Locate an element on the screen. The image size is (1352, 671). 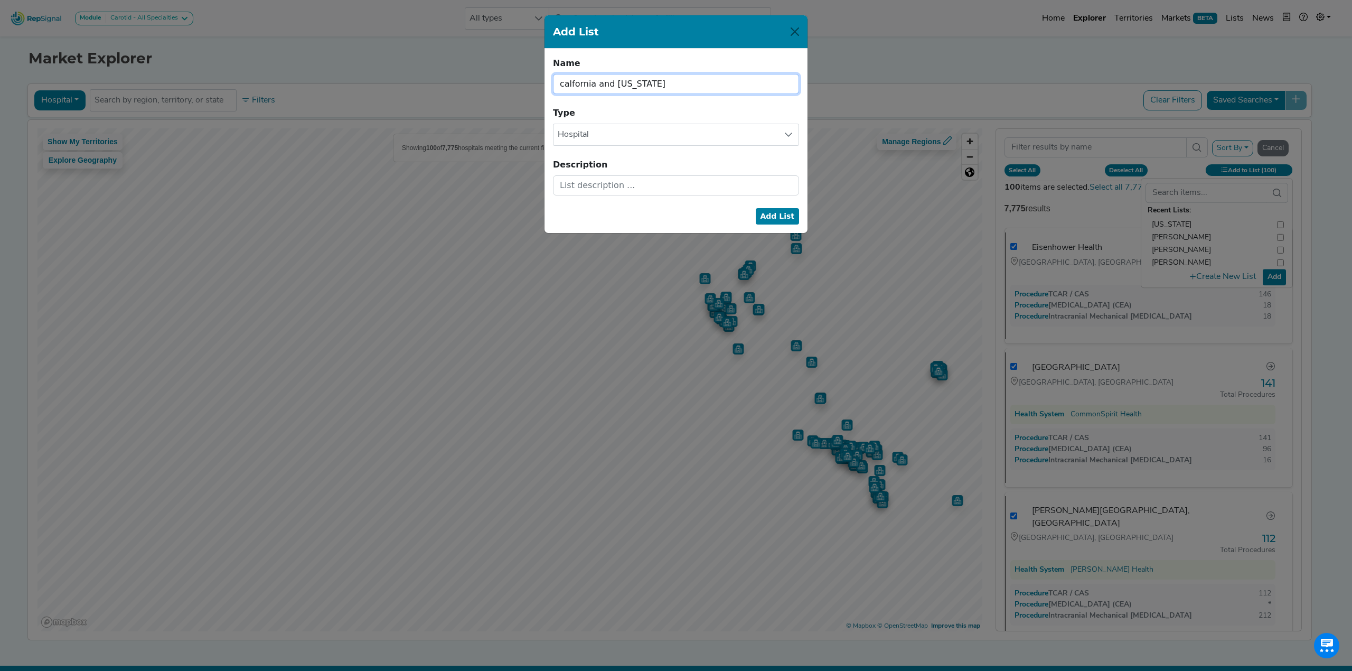
label: Type is located at coordinates (564, 113).